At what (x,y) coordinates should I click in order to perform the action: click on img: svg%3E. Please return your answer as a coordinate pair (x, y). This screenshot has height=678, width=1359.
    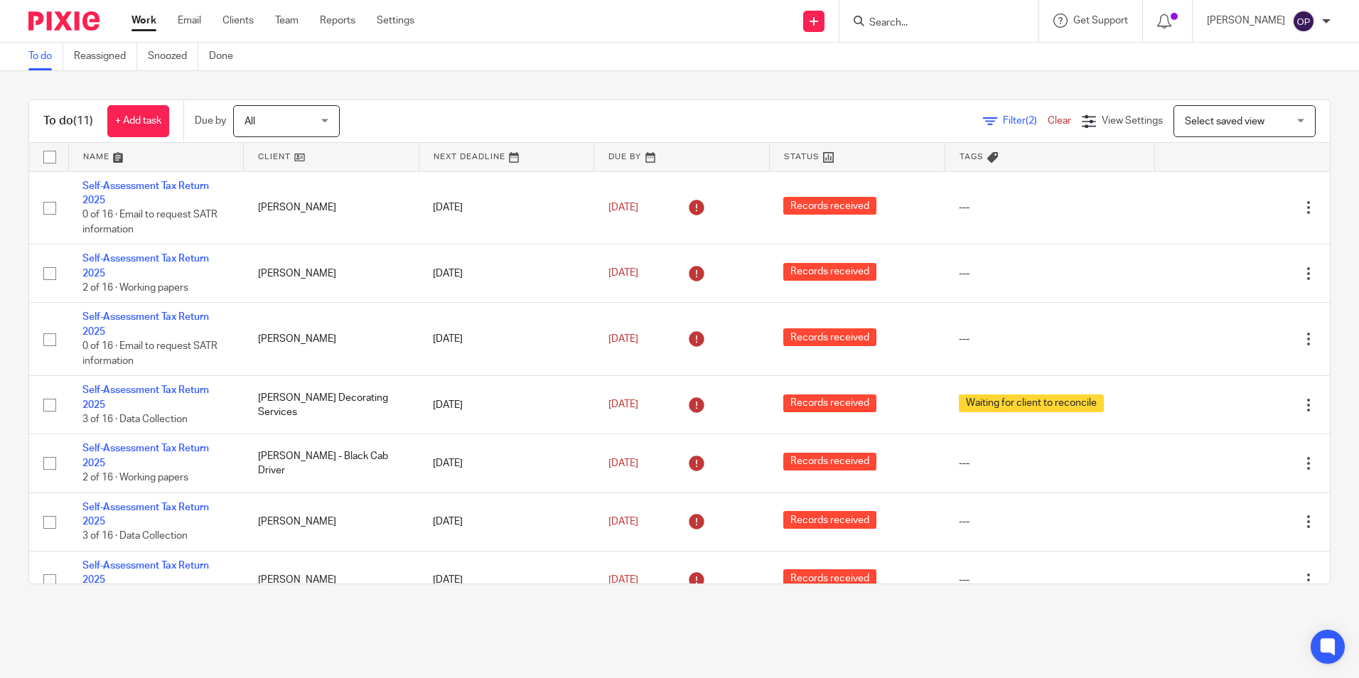
    Looking at the image, I should click on (1304, 21).